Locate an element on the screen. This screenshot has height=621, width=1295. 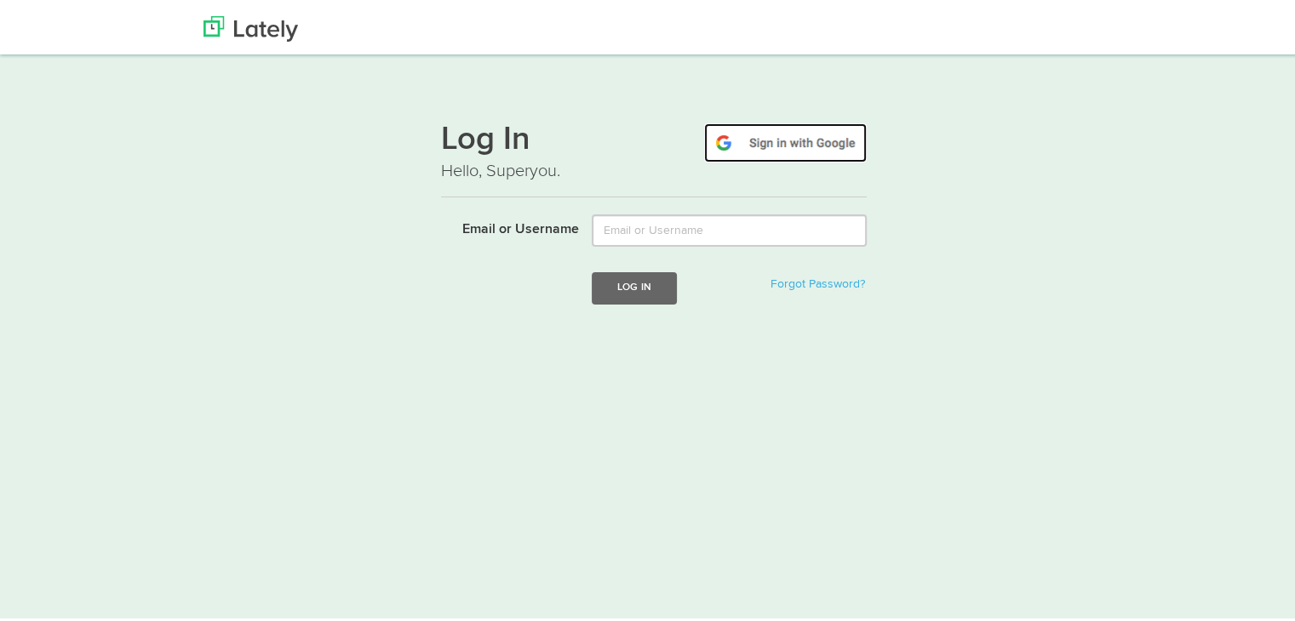
p: Hello, Superyou. is located at coordinates (654, 168).